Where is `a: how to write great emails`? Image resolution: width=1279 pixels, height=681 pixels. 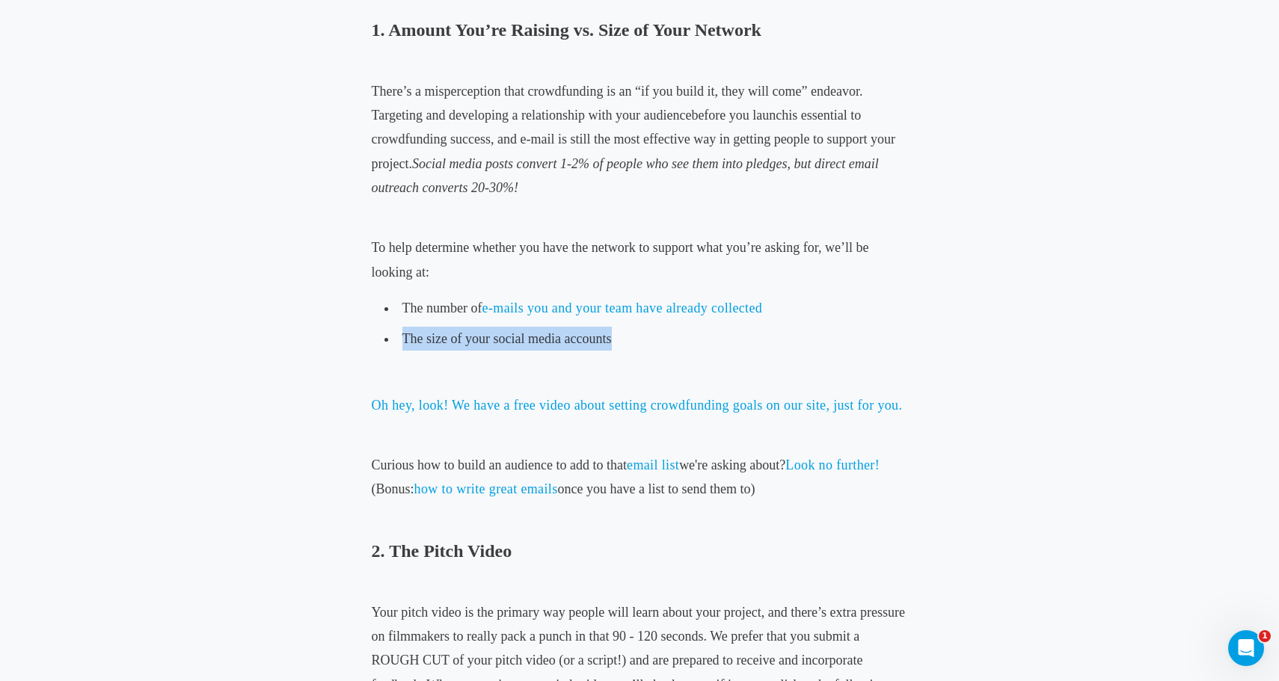 a: how to write great emails is located at coordinates (486, 489).